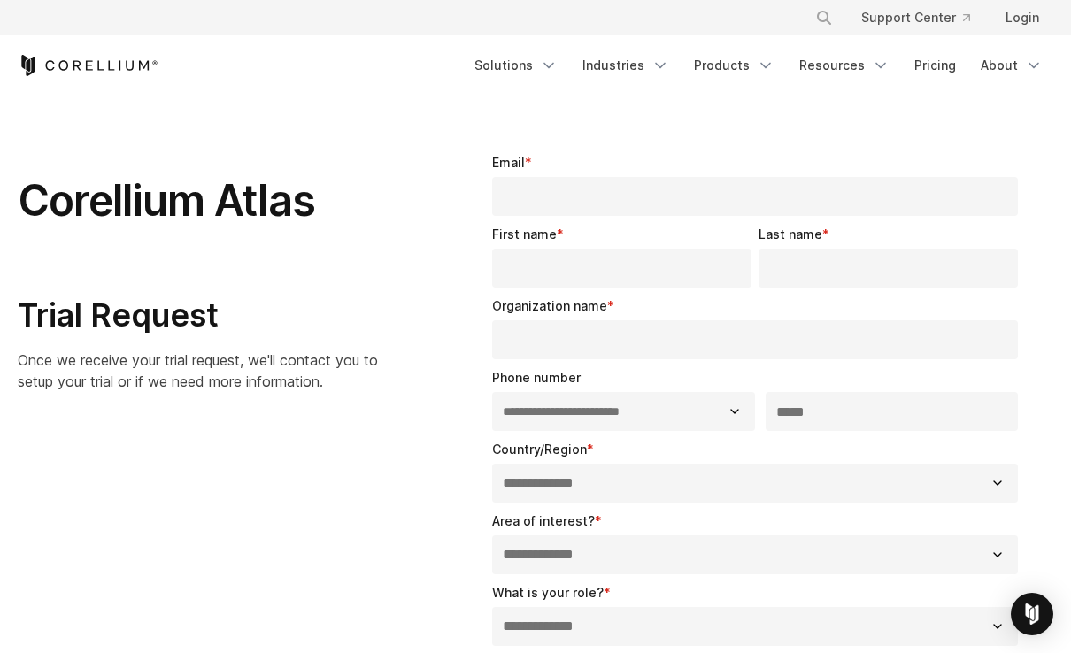 The height and width of the screenshot is (653, 1071). What do you see at coordinates (934, 65) in the screenshot?
I see `a: Pricing` at bounding box center [934, 65].